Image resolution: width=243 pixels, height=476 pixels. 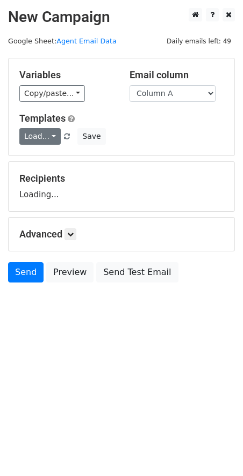 I want to click on a: Preview, so click(x=70, y=273).